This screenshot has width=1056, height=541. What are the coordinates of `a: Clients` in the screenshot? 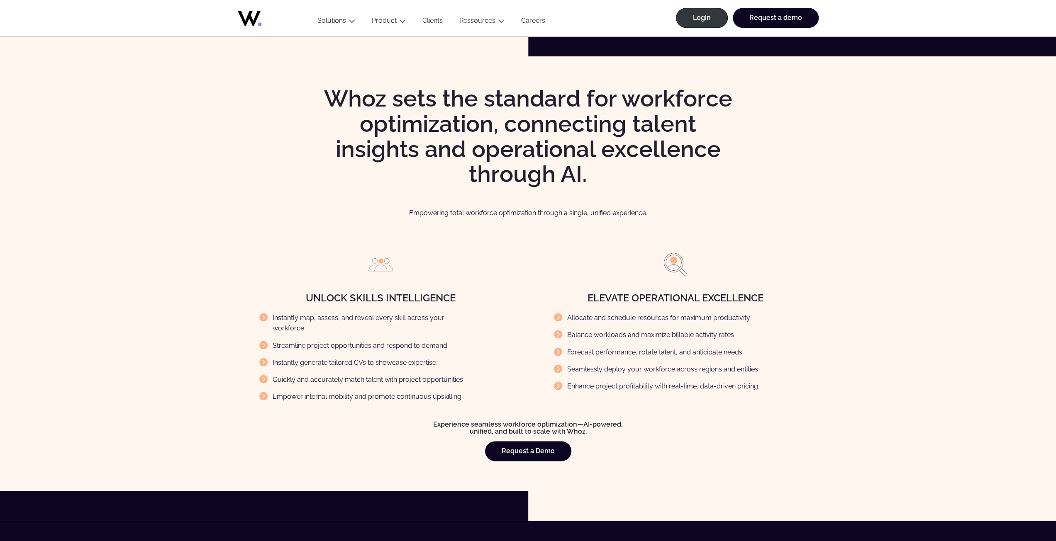 It's located at (432, 22).